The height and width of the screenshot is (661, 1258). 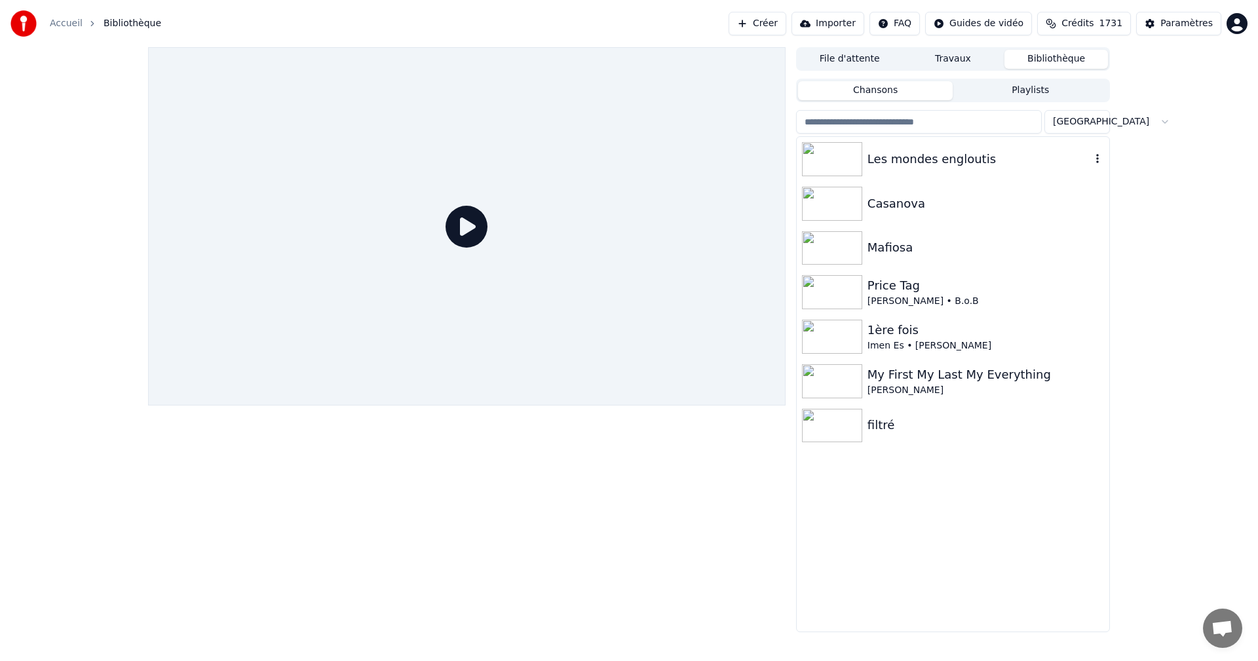 What do you see at coordinates (985, 286) in the screenshot?
I see `div: Price Tag` at bounding box center [985, 286].